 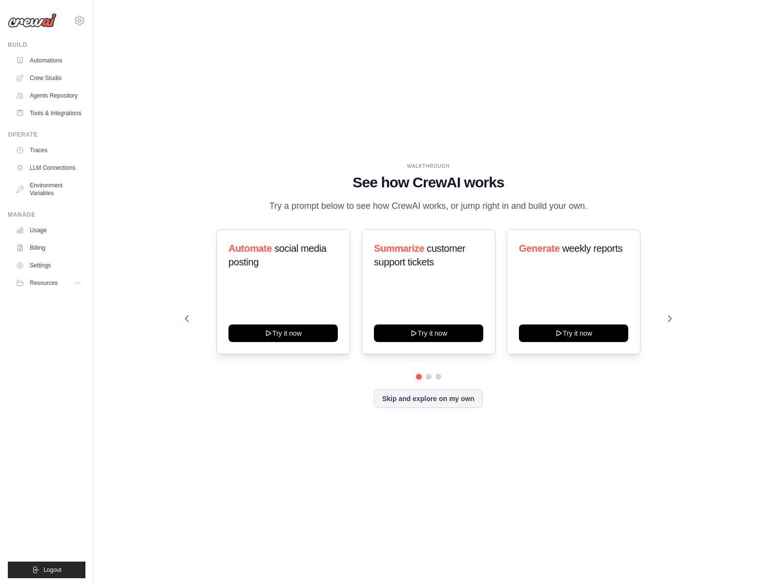 What do you see at coordinates (48, 168) in the screenshot?
I see `a: LLM Connections` at bounding box center [48, 168].